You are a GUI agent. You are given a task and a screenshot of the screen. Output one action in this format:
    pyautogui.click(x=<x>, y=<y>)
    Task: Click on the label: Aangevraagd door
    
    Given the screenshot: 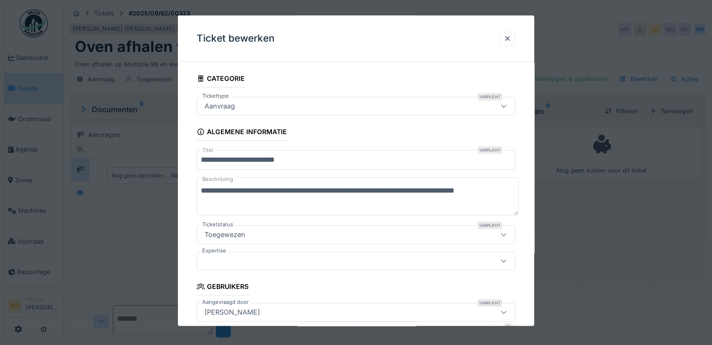 What is the action you would take?
    pyautogui.click(x=225, y=302)
    